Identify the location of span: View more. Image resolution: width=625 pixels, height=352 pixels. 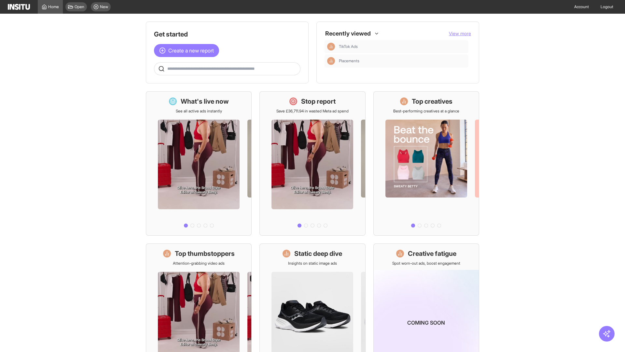
(460, 33).